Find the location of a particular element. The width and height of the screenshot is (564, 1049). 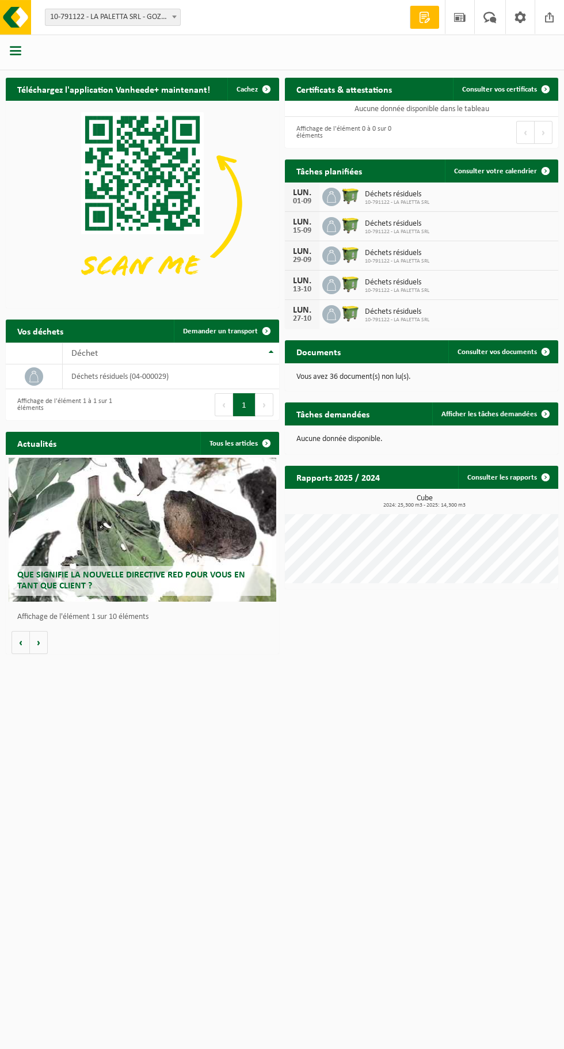

p: Vous avez 36 document(s) non lu(s). is located at coordinates (421, 377).